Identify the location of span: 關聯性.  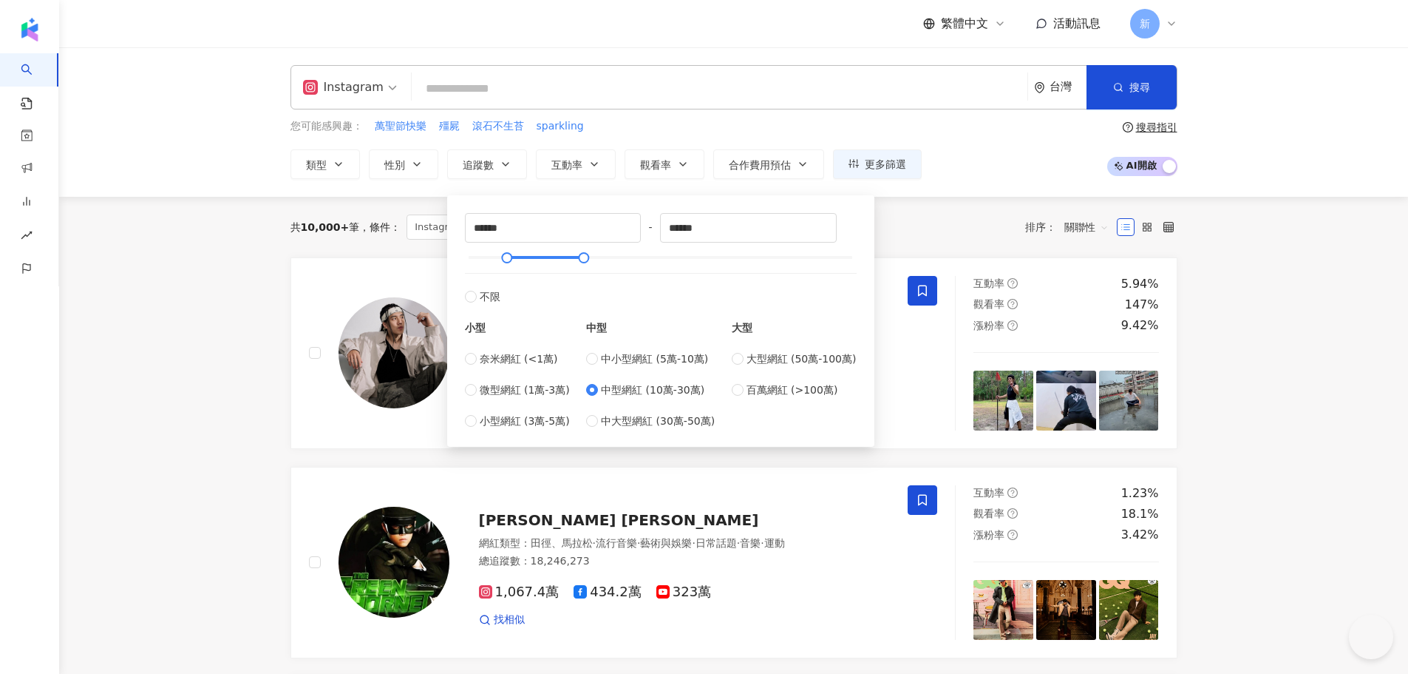
(1087, 227).